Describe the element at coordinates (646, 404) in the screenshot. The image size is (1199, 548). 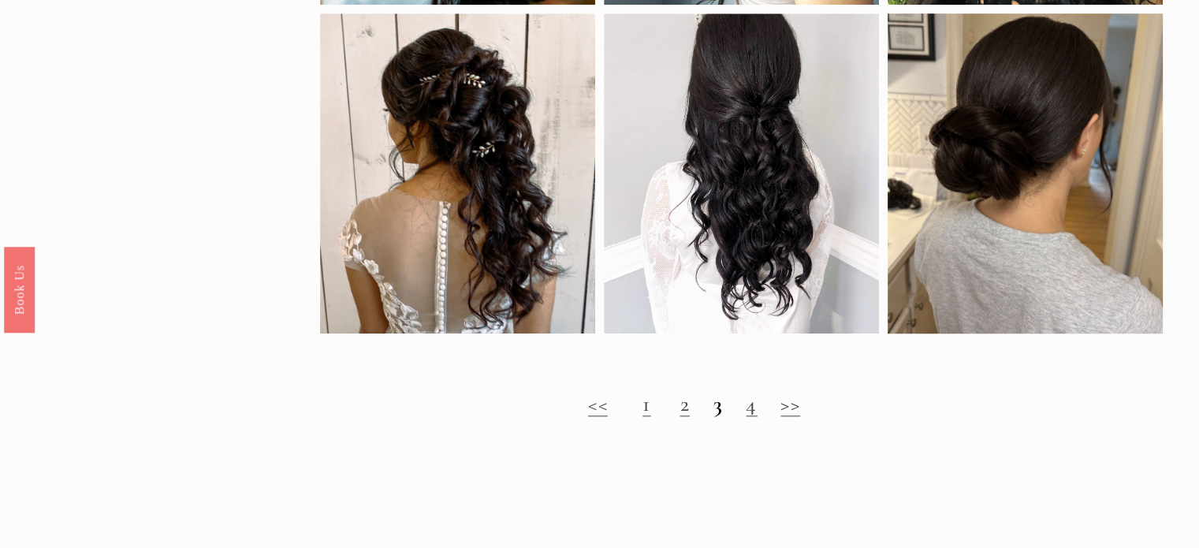
I see `a: 1` at that location.